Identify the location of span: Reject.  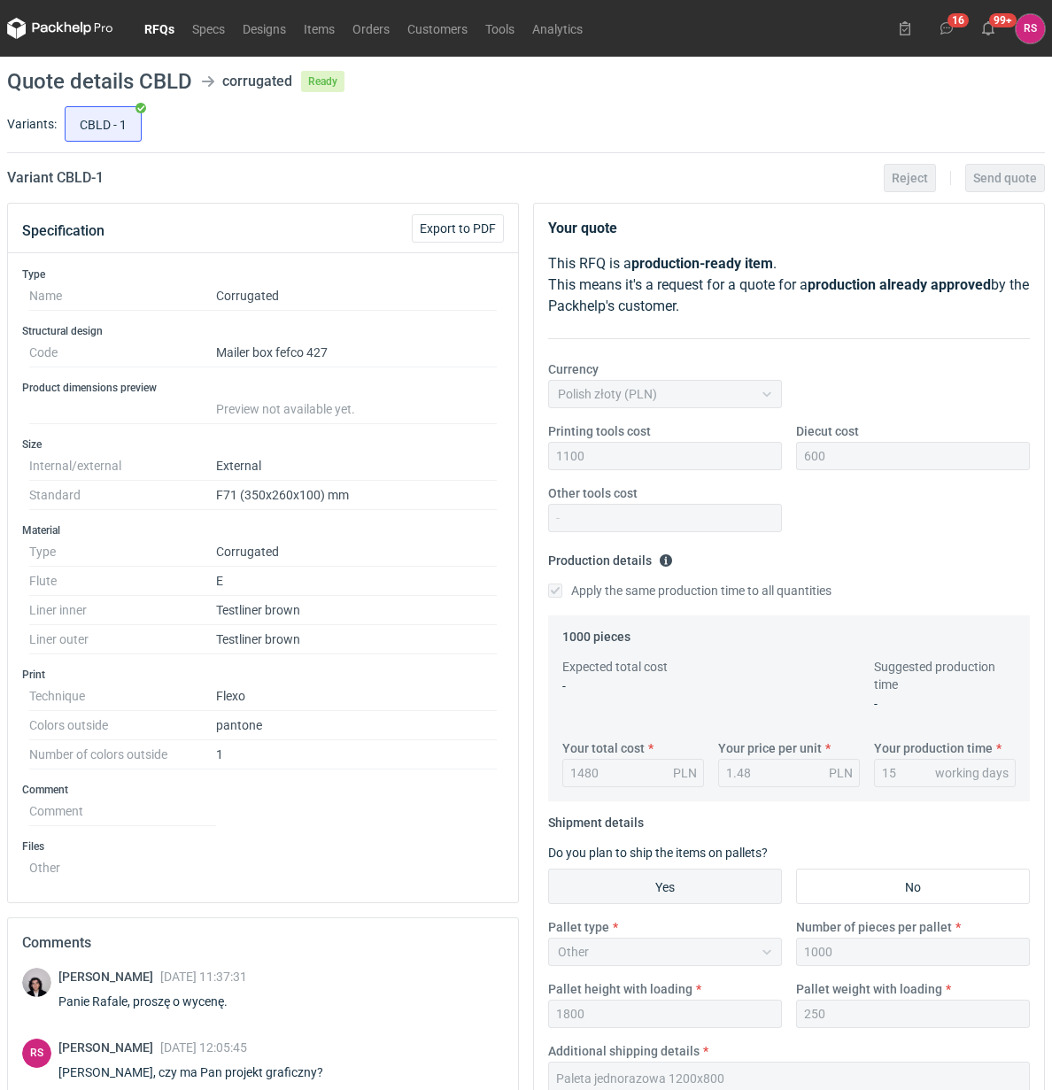
(909, 178).